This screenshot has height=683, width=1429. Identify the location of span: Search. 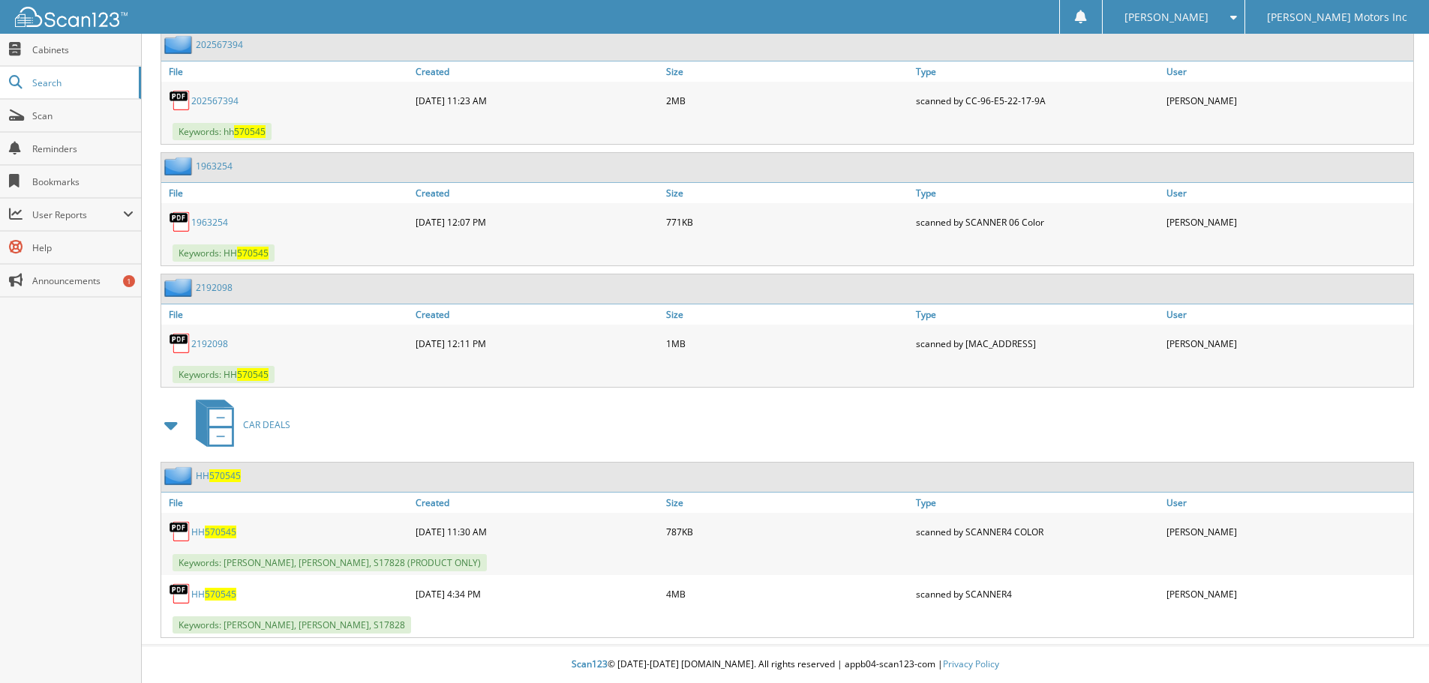
(82, 83).